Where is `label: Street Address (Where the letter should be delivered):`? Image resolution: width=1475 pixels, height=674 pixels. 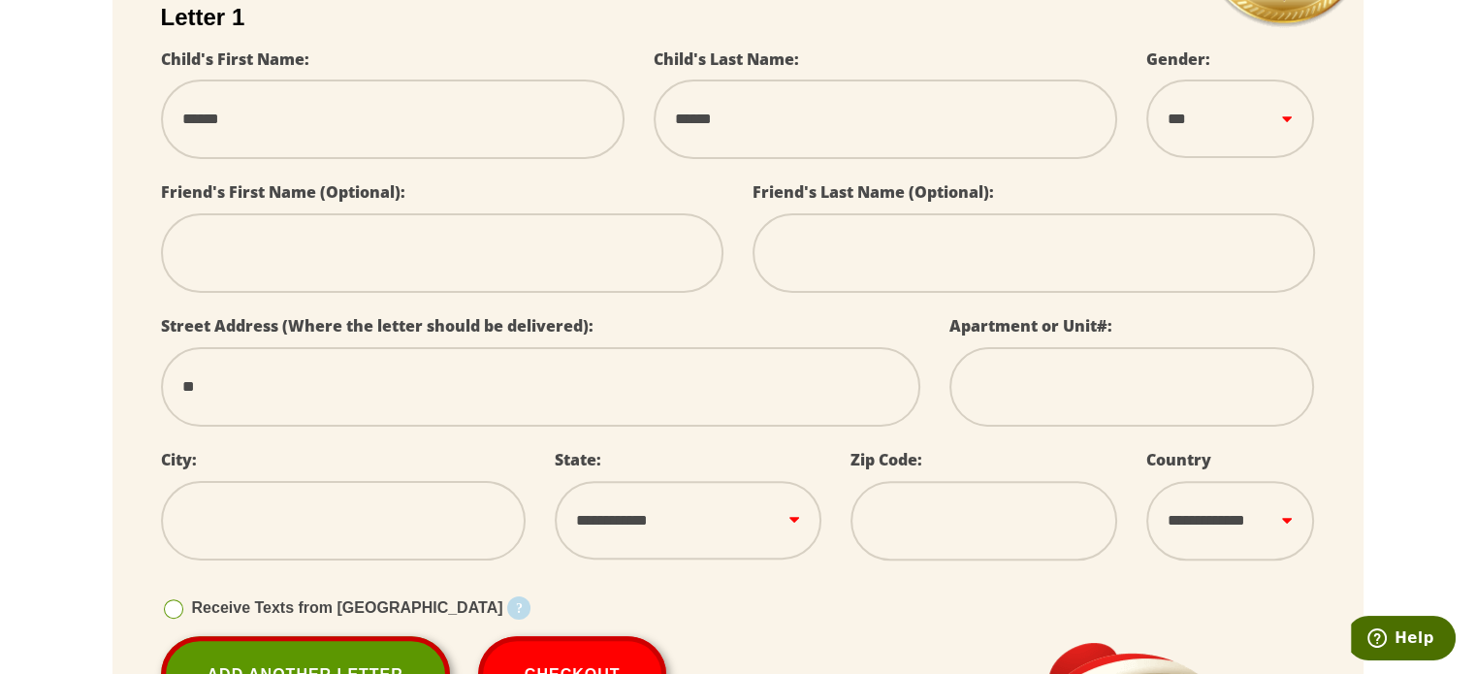 label: Street Address (Where the letter should be delivered): is located at coordinates (377, 326).